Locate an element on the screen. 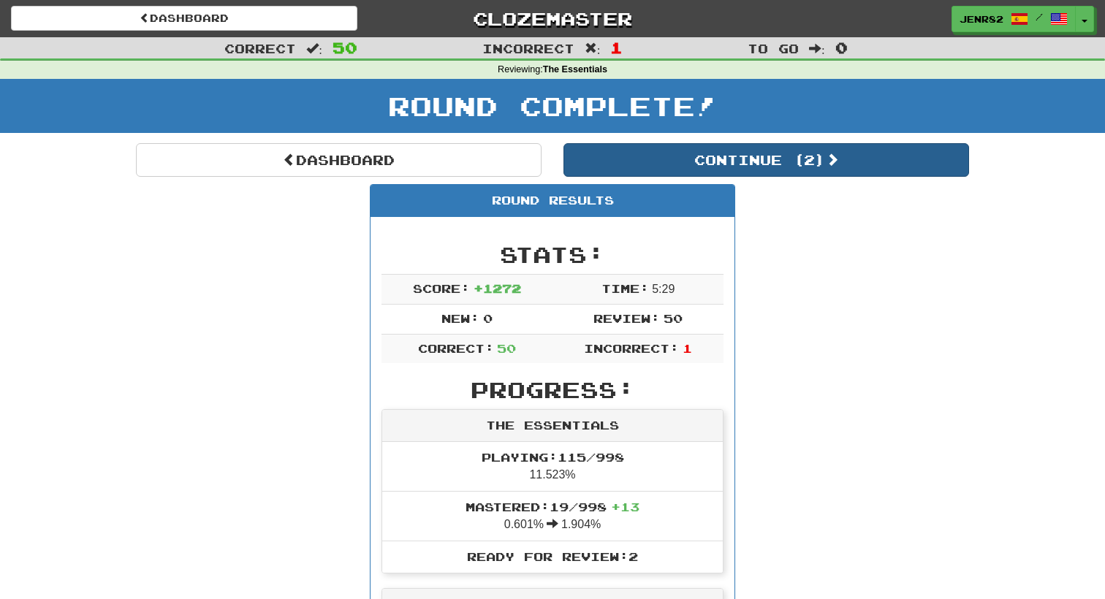 This screenshot has height=599, width=1105. li: 11.523% is located at coordinates (552, 467).